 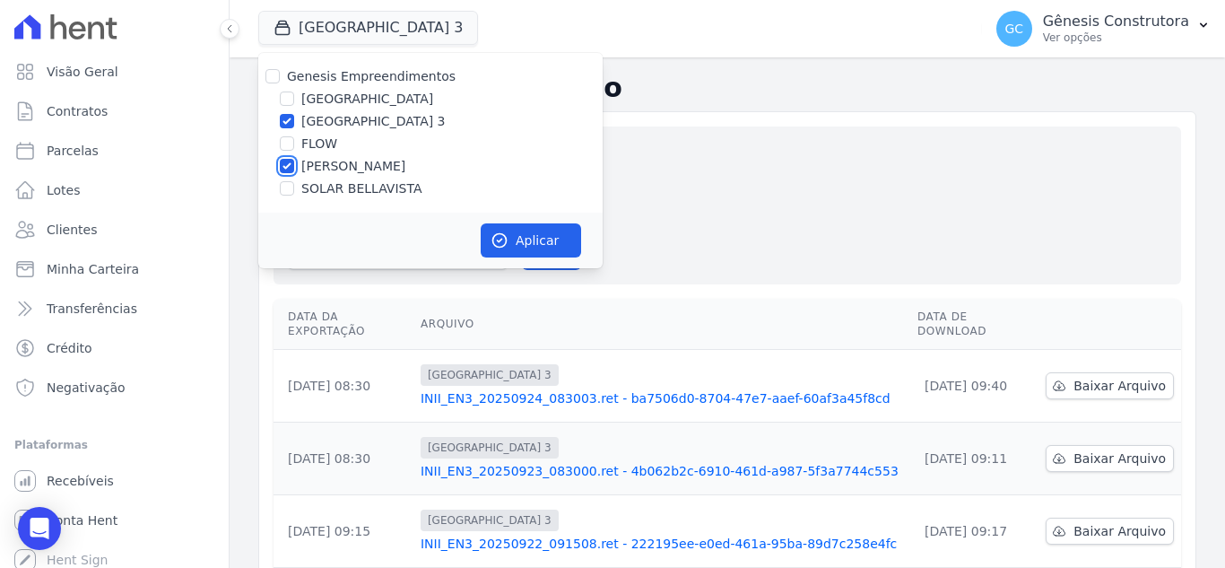 I want to click on a: INII_EN3_20250923_083000.ret - 4b062b2c-6910-461d-a987-5f3a7744c553, so click(x=662, y=471).